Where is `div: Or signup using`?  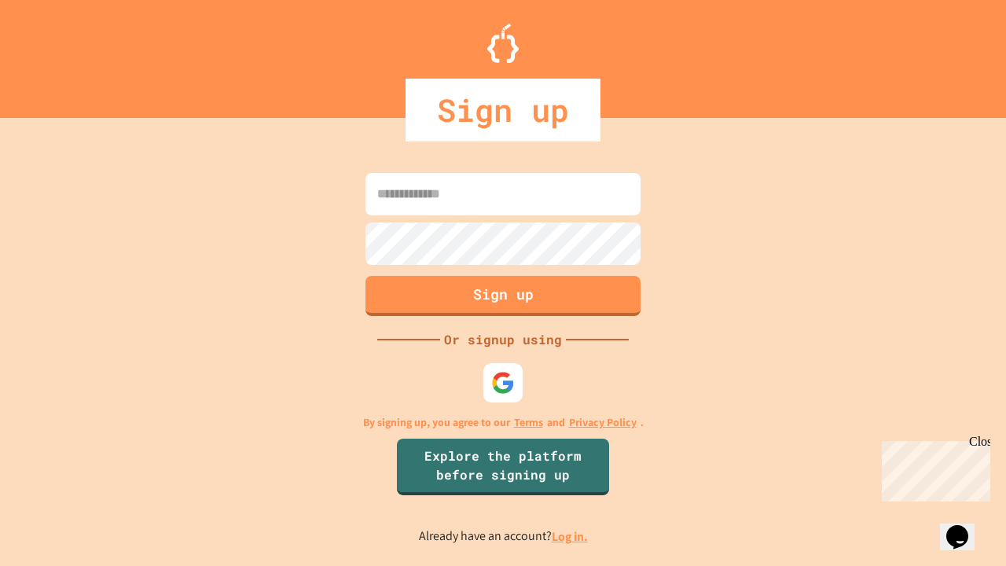
div: Or signup using is located at coordinates (503, 340).